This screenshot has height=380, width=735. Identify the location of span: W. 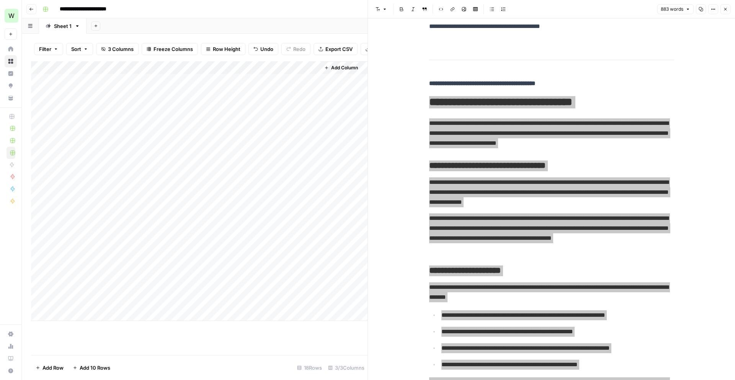
(11, 16).